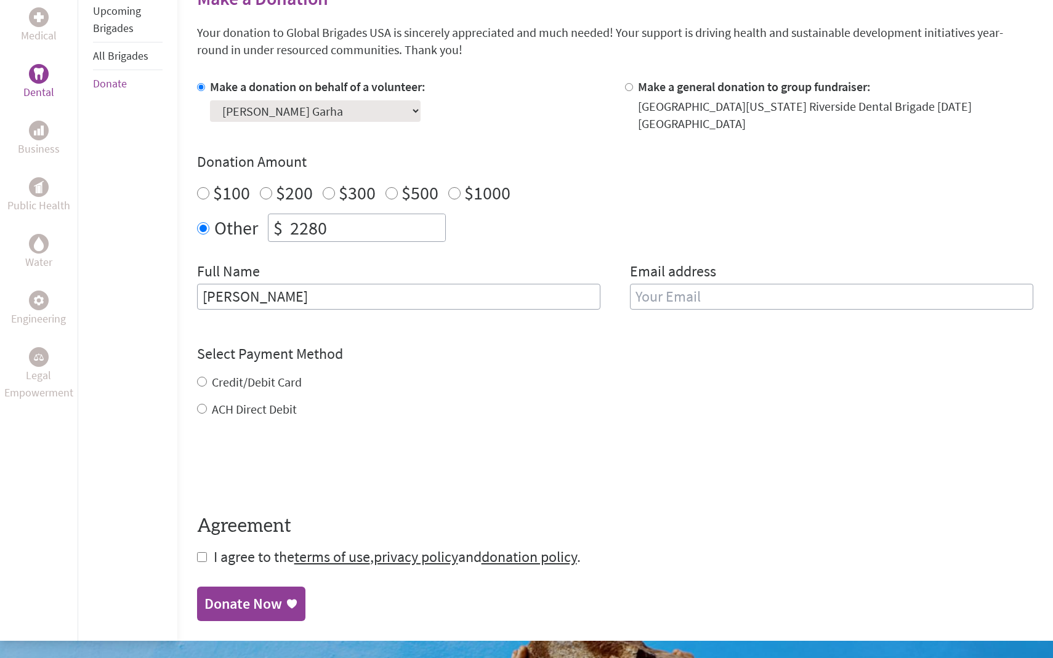 The height and width of the screenshot is (658, 1053). I want to click on img: Medical, so click(39, 17).